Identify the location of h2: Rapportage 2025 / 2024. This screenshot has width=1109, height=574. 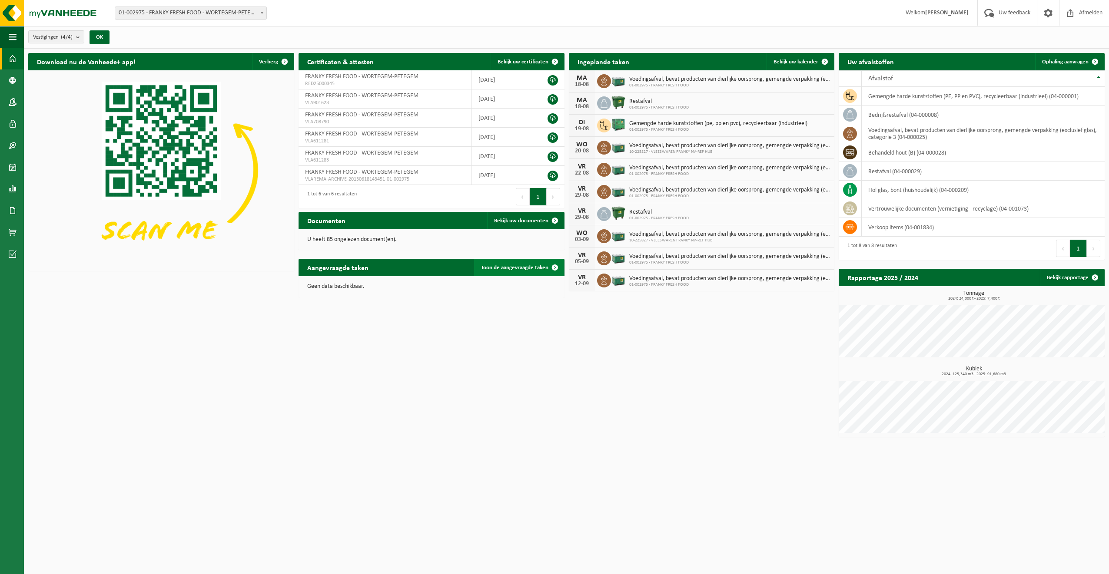
(882, 277).